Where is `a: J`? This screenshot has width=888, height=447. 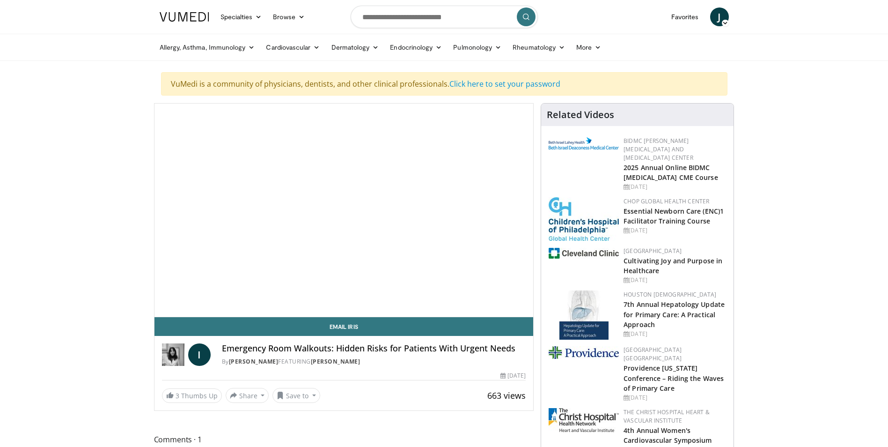
a: J is located at coordinates (720, 17).